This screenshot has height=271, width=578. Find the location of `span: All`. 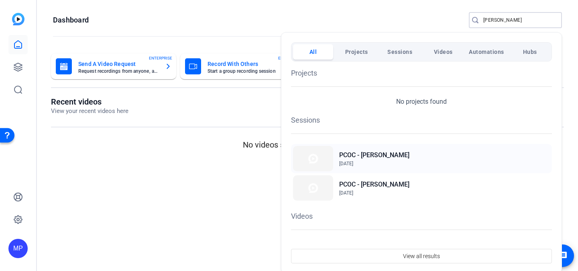

span: All is located at coordinates (313, 52).